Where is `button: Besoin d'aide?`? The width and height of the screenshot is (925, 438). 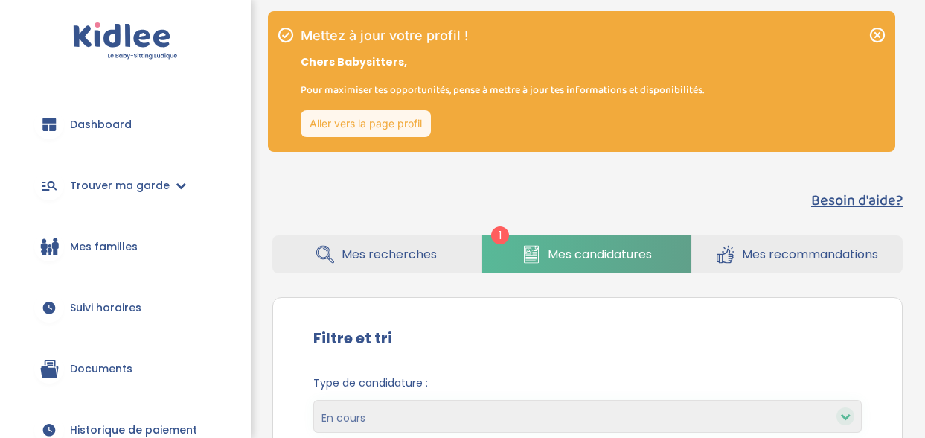 button: Besoin d'aide? is located at coordinates (857, 200).